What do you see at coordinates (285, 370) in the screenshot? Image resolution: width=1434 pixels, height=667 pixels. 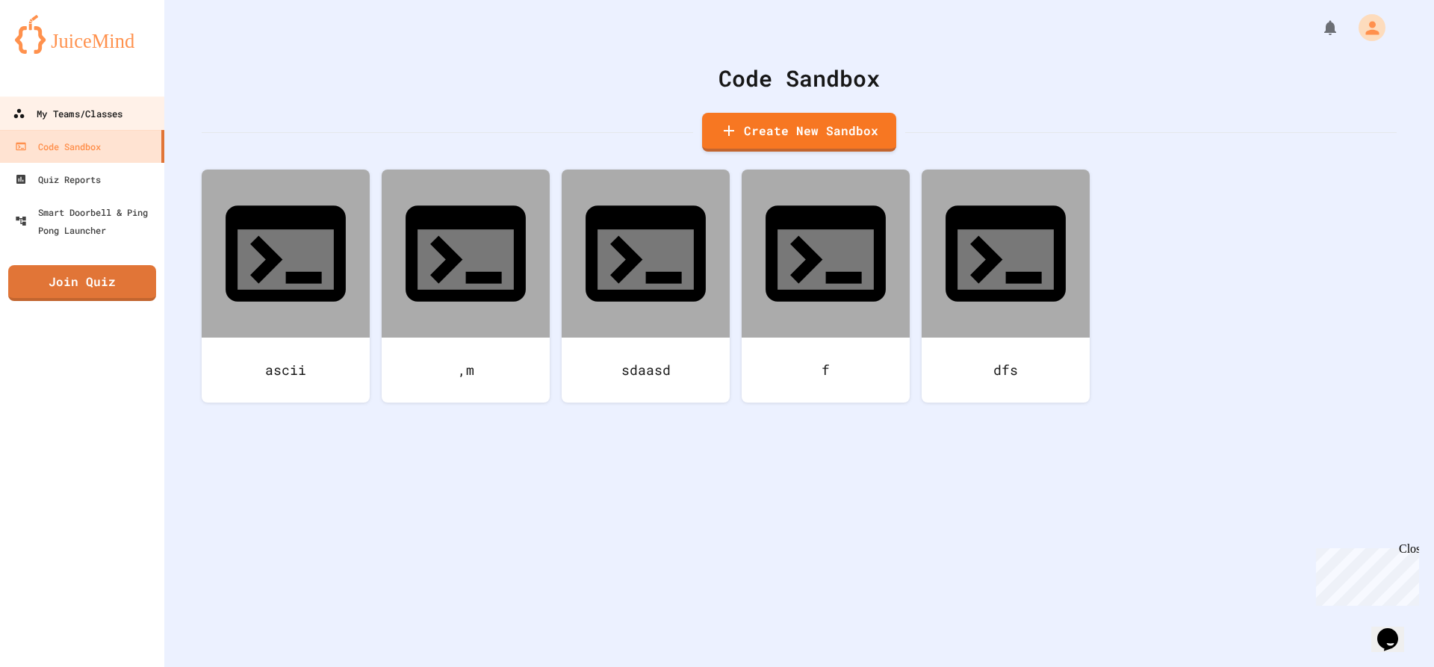 I see `div: ascii` at bounding box center [285, 370].